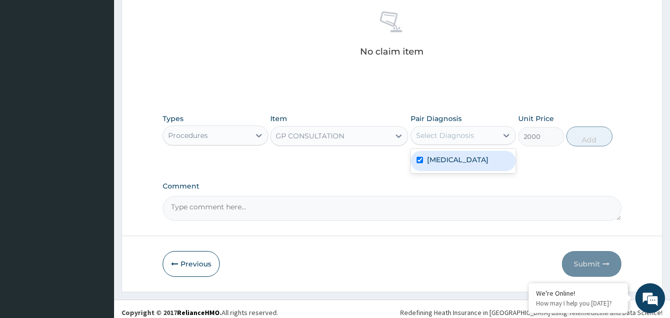 This screenshot has width=670, height=318. Describe the element at coordinates (391, 52) in the screenshot. I see `p: No claim item` at that location.